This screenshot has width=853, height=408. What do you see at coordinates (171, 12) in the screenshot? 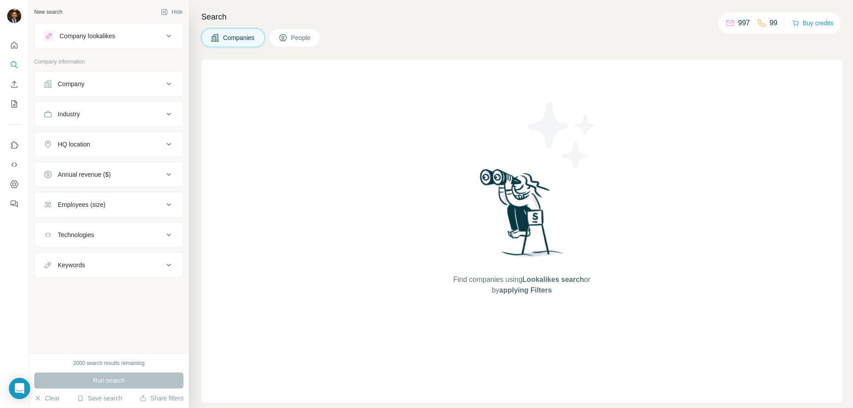
I see `button: Hide` at bounding box center [171, 12].